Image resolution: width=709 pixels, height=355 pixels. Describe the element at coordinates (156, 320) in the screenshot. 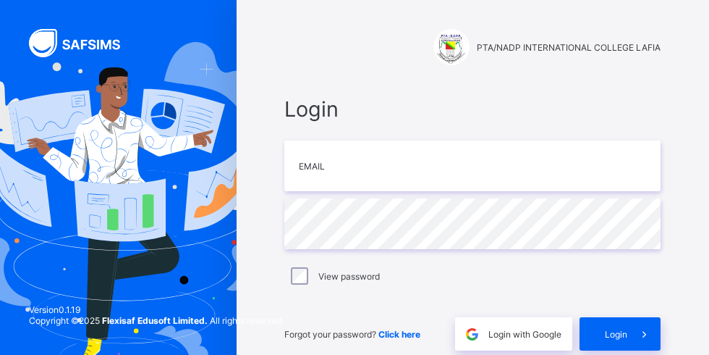

I see `span: Copyright © 2025 All rights reserved.` at that location.